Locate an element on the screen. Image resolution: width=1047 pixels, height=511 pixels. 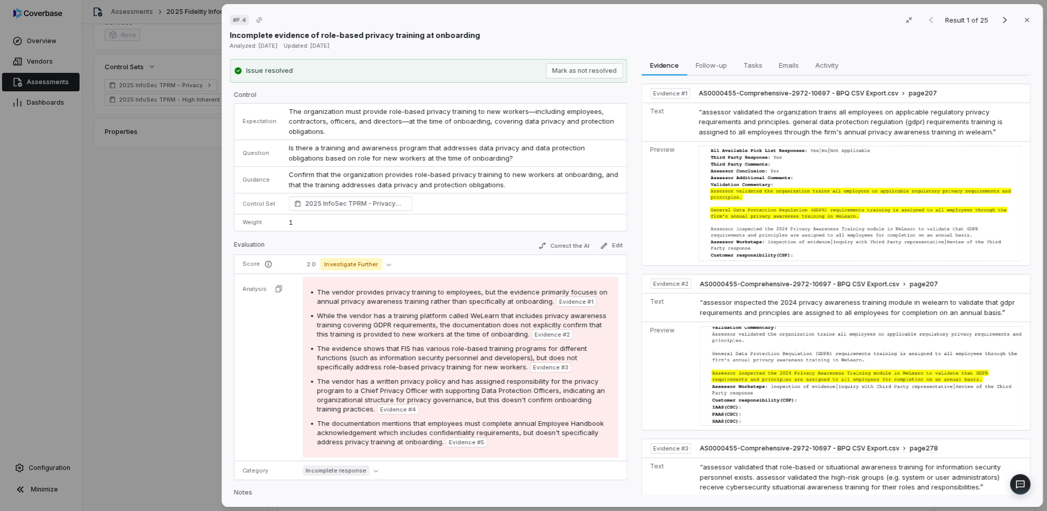
button: Mark as not resolved is located at coordinates (585, 71).